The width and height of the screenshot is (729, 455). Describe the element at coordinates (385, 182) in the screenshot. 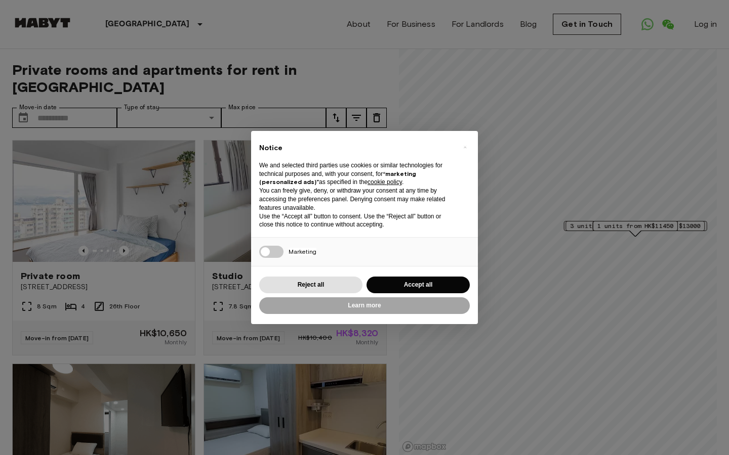

I see `a: cookie policy` at that location.